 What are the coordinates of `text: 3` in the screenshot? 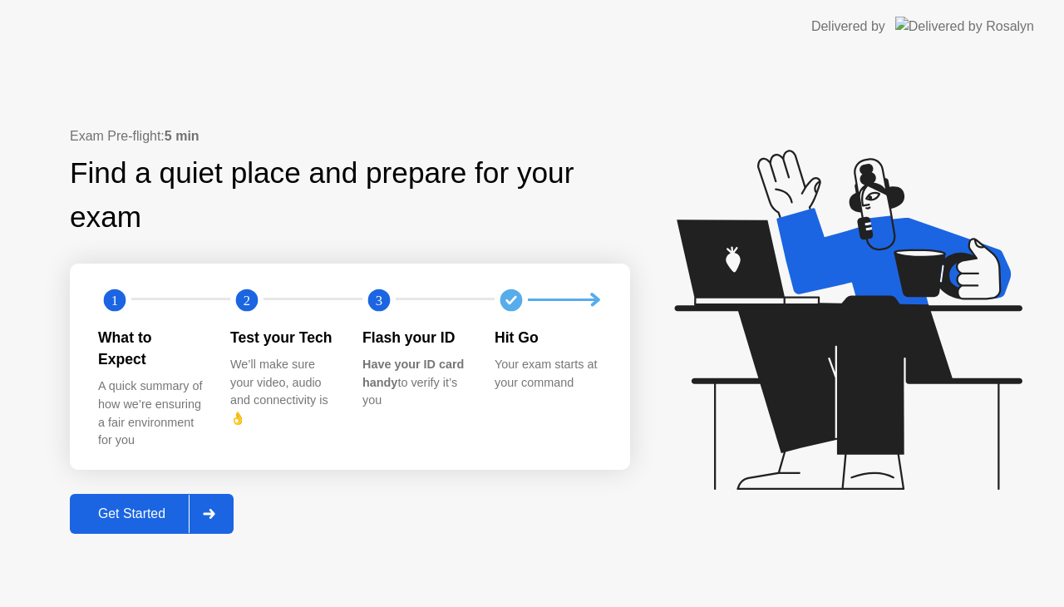 It's located at (379, 299).